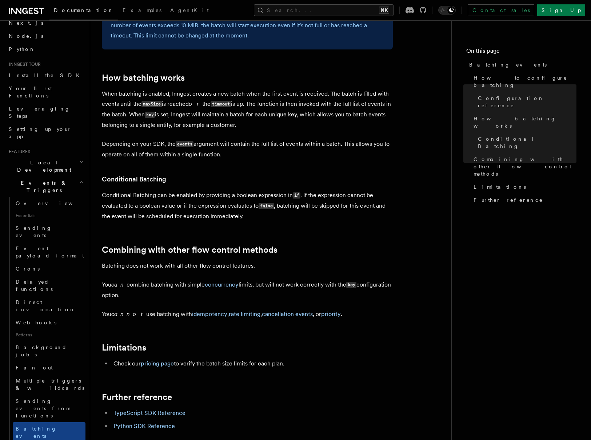  What do you see at coordinates (22, 49) in the screenshot?
I see `span: Python` at bounding box center [22, 49].